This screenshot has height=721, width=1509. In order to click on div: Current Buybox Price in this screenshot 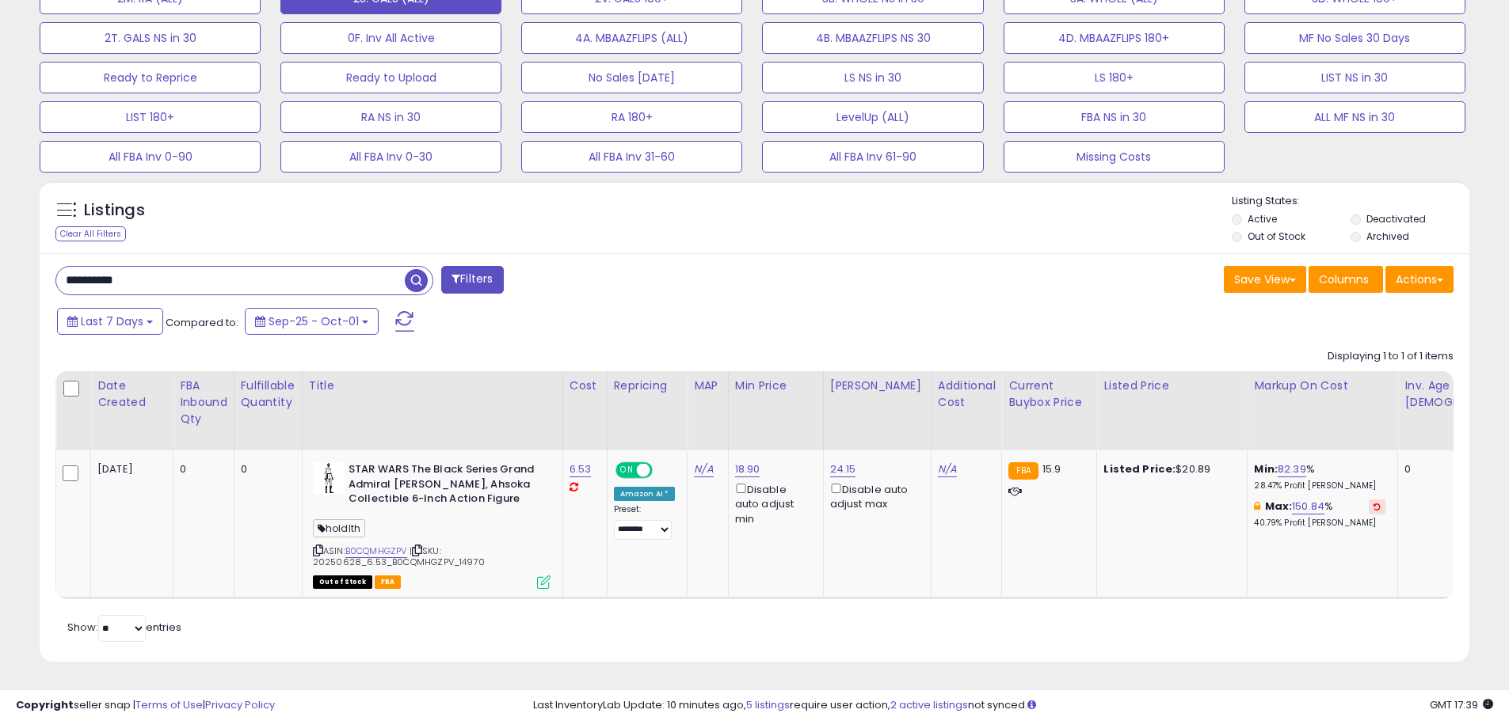, I will do `click(1048, 394)`.